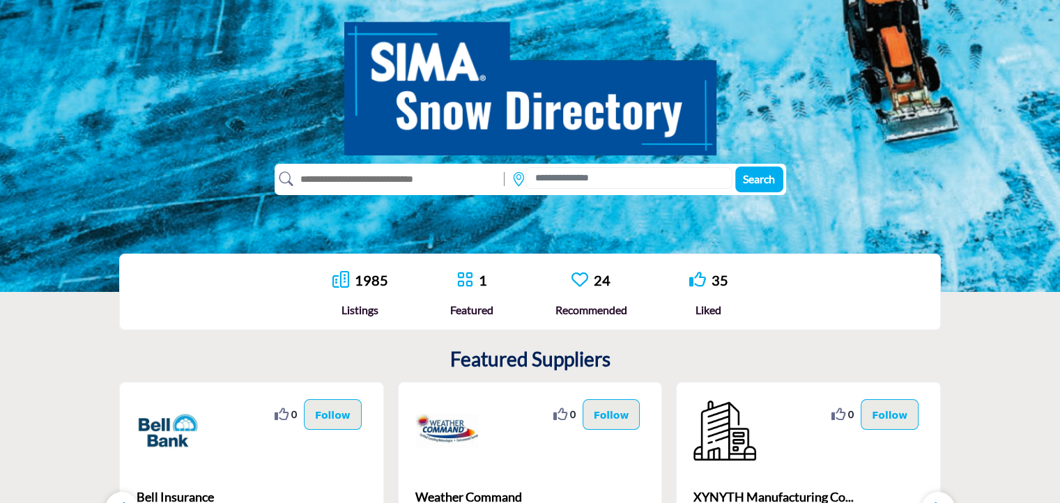 The height and width of the screenshot is (503, 1060). I want to click on a: Go to Recommended, so click(580, 280).